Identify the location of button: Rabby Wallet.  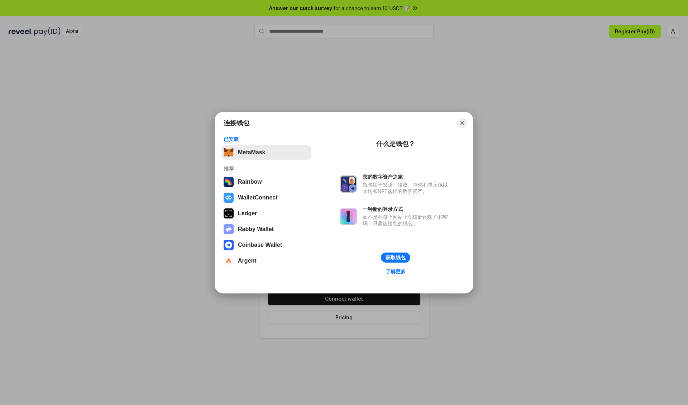
(266, 229).